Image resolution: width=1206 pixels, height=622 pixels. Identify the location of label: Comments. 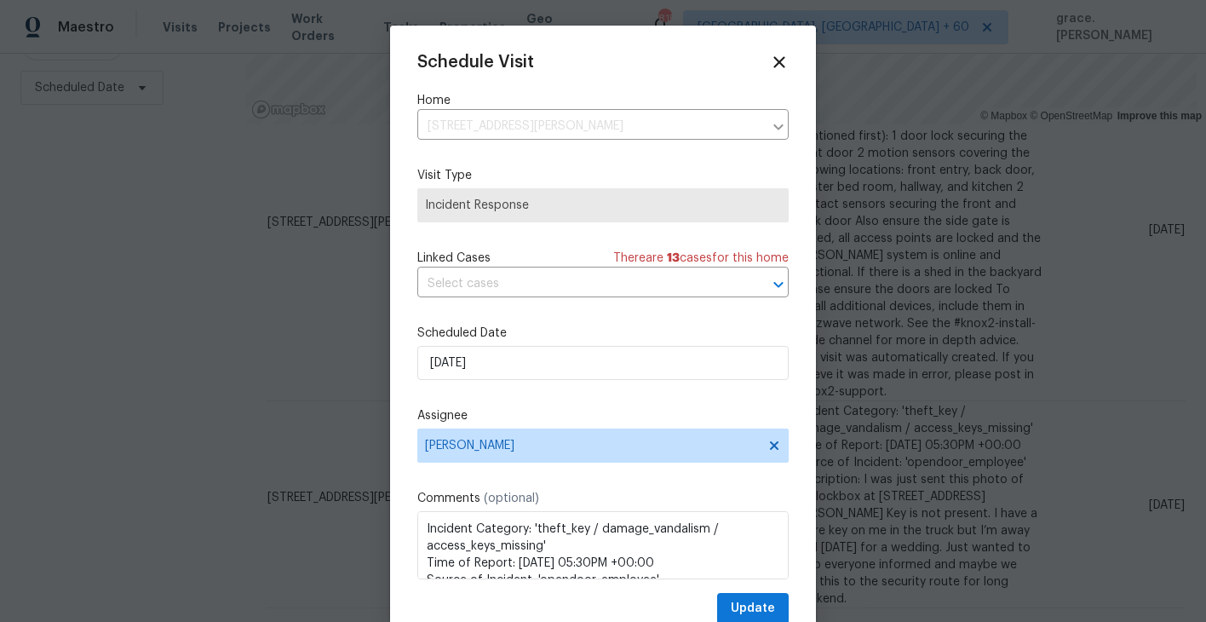
(603, 498).